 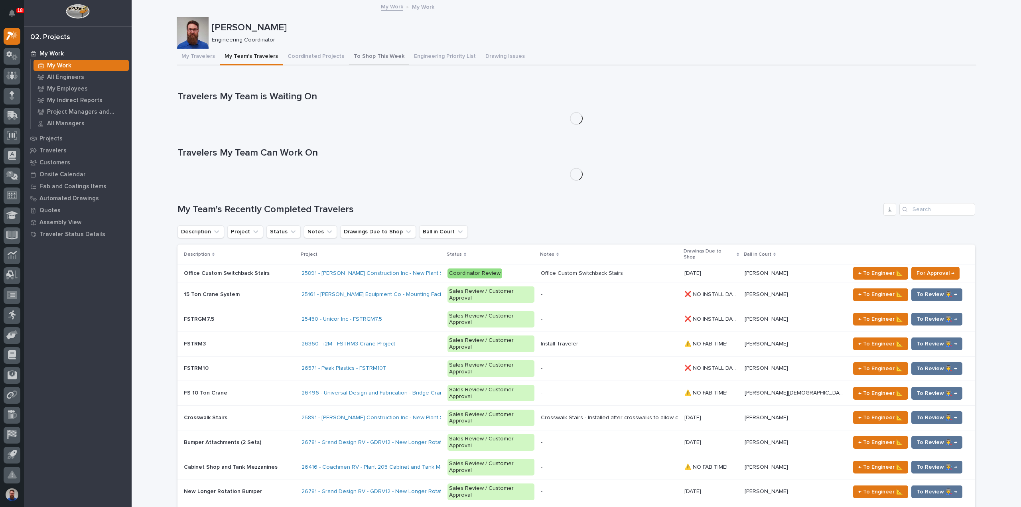 What do you see at coordinates (576, 467) in the screenshot?
I see `tr: Cabinet Shop and Tank MezzaninesCabinet Shop and Tank Mezzanines 26416 - Coachmen RV - Plant 205 ...` at bounding box center [576, 467].